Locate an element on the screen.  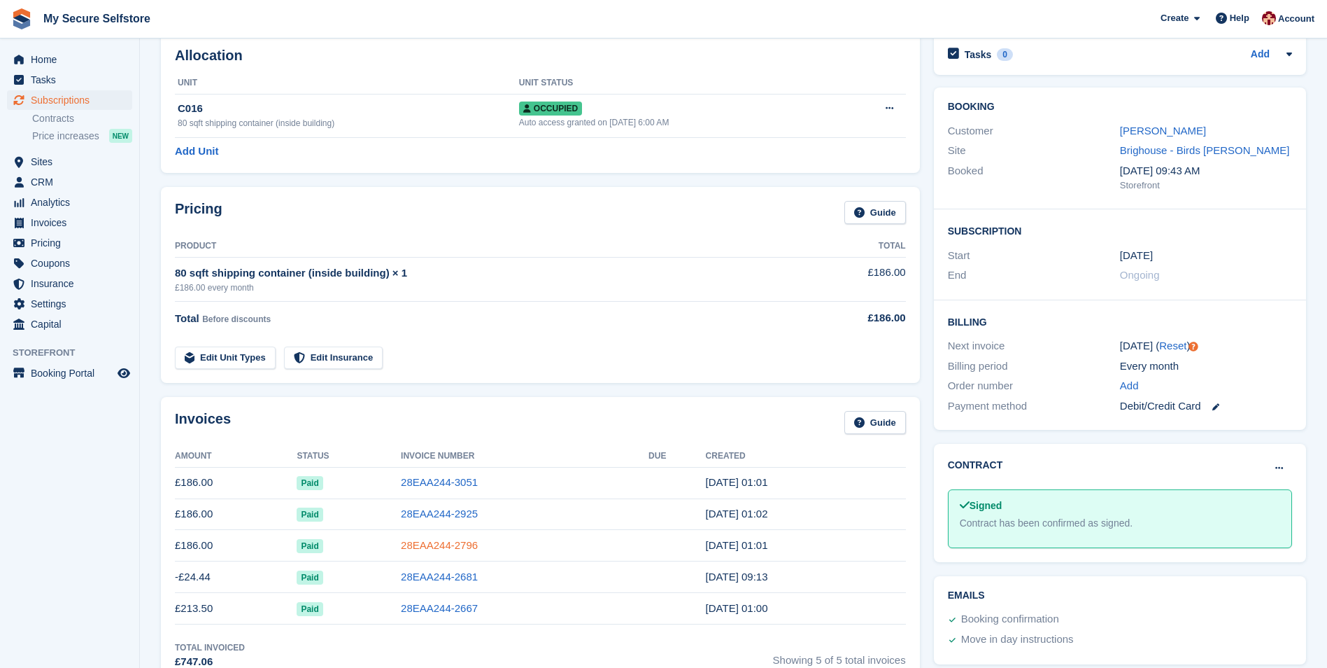
a: 28EAA244-2796 is located at coordinates (439, 544).